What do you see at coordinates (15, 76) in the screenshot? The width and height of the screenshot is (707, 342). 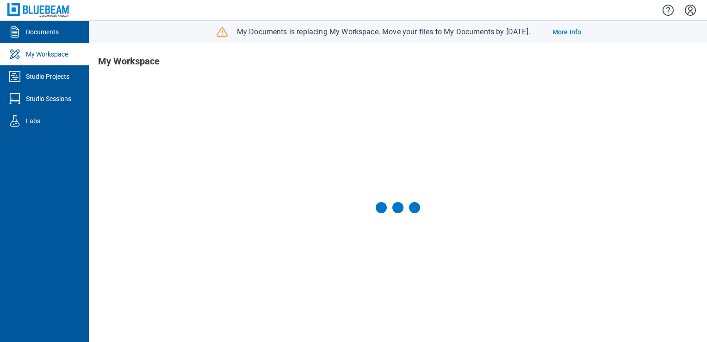 I see `svg: Studio Projects` at bounding box center [15, 76].